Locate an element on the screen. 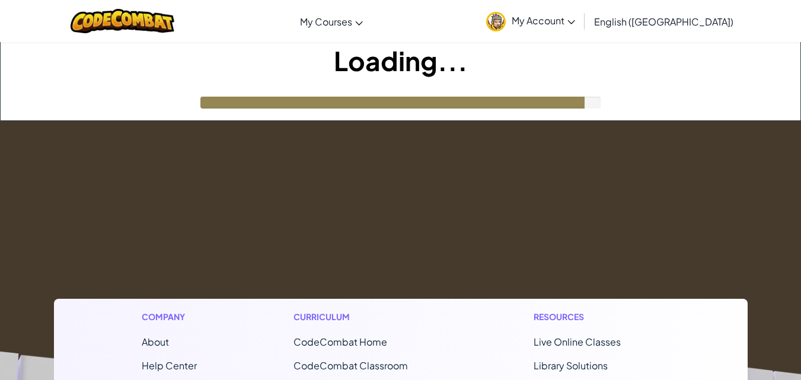 The image size is (801, 380). h1: Loading... is located at coordinates (400, 61).